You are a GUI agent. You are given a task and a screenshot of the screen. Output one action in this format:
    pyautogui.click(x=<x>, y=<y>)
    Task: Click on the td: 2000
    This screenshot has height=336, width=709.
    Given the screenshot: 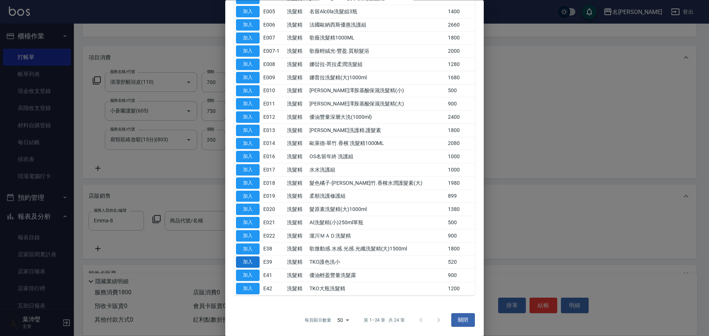 What is the action you would take?
    pyautogui.click(x=460, y=51)
    